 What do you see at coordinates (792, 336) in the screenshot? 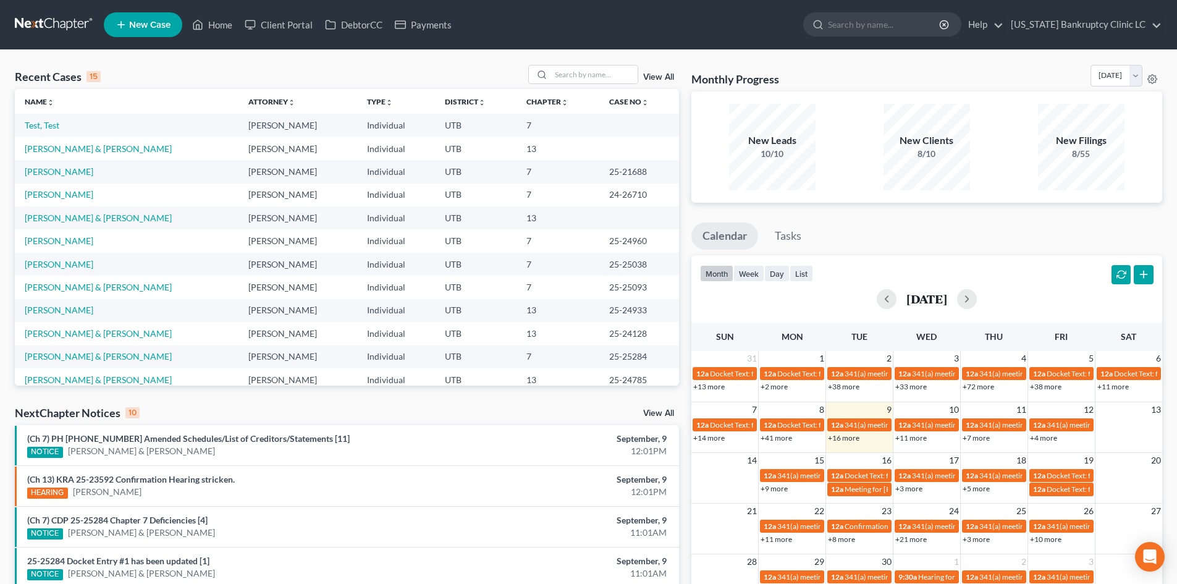
I see `span: Mon` at bounding box center [792, 336].